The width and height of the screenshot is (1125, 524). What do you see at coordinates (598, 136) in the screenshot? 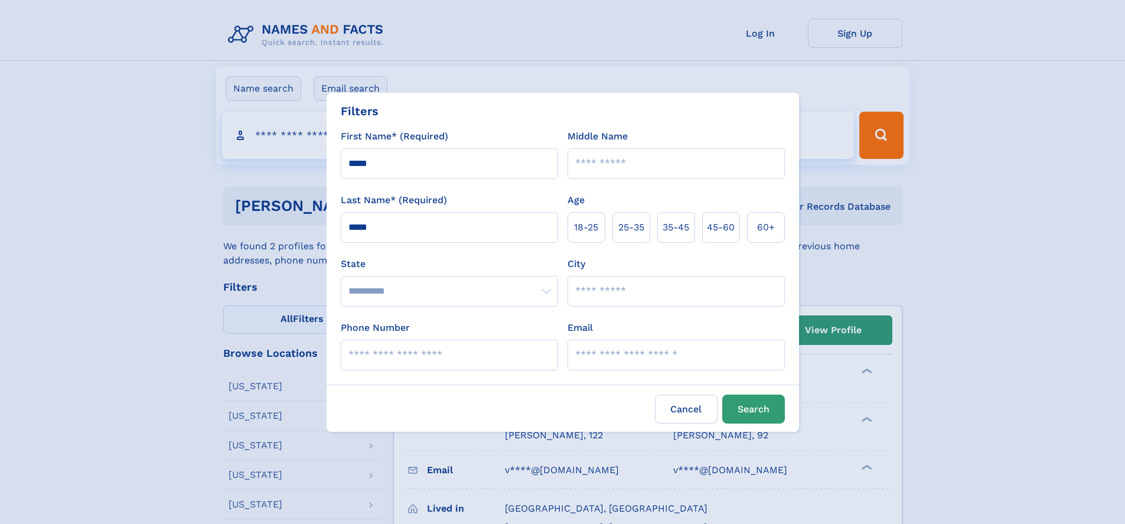
I see `label: Middle Name` at bounding box center [598, 136].